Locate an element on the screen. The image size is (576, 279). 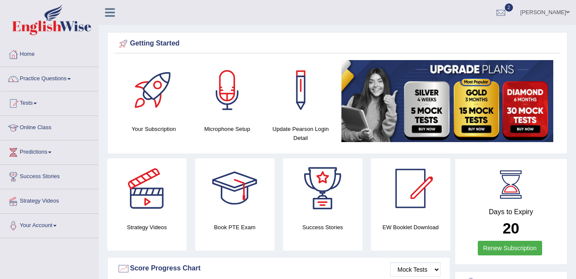
h4: Your Subscription is located at coordinates (154, 129).